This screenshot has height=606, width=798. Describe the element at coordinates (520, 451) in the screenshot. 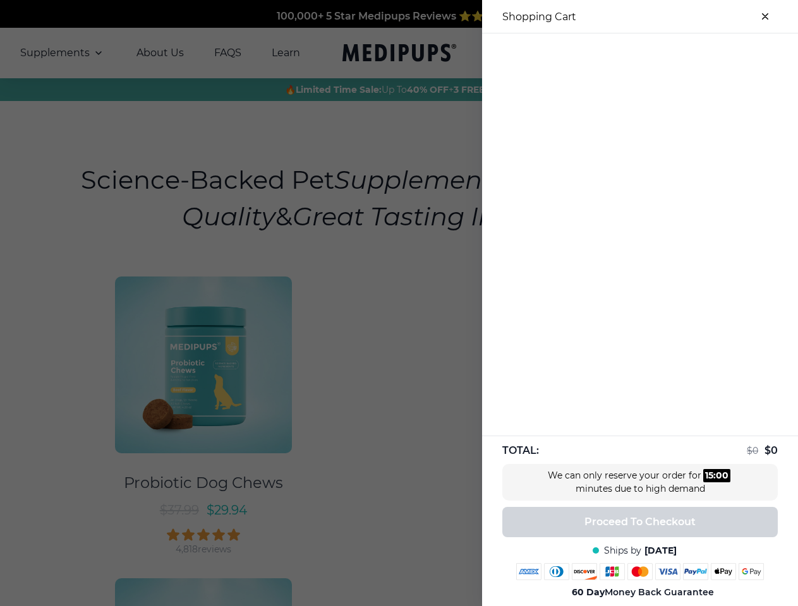

I see `span: TOTAL:` at that location.